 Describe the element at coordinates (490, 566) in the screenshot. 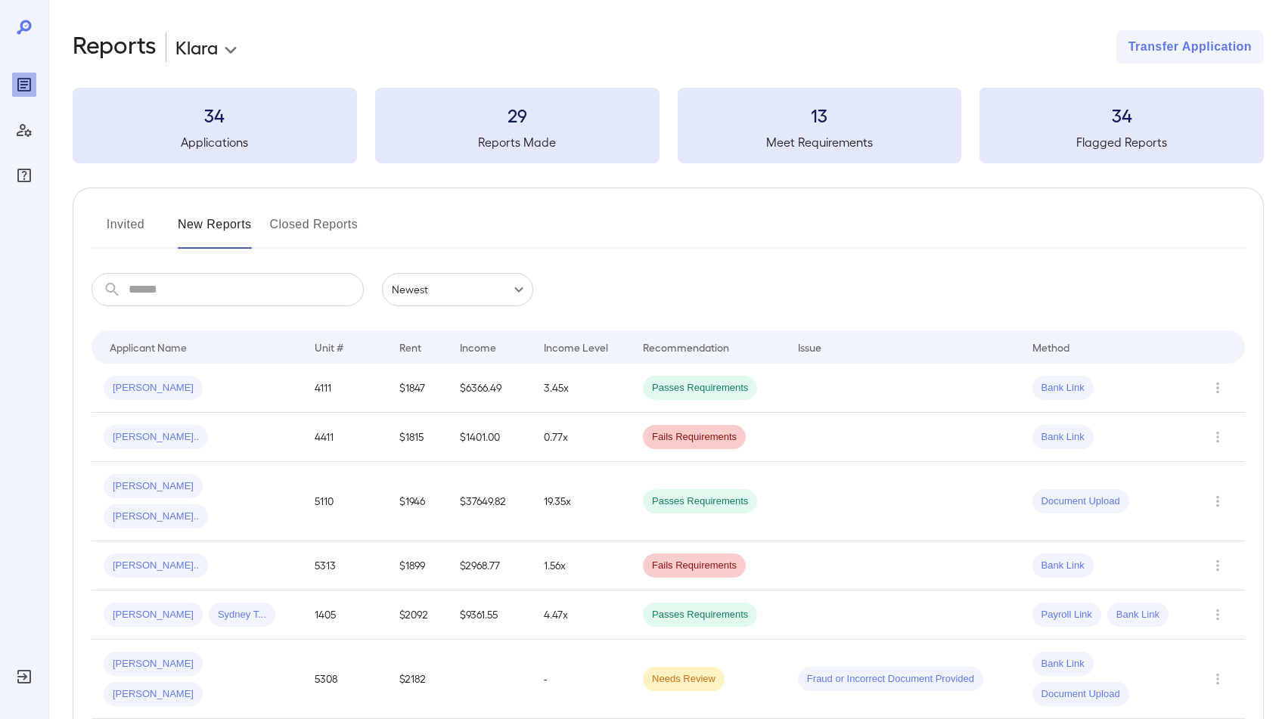

I see `td: $2968.77` at that location.